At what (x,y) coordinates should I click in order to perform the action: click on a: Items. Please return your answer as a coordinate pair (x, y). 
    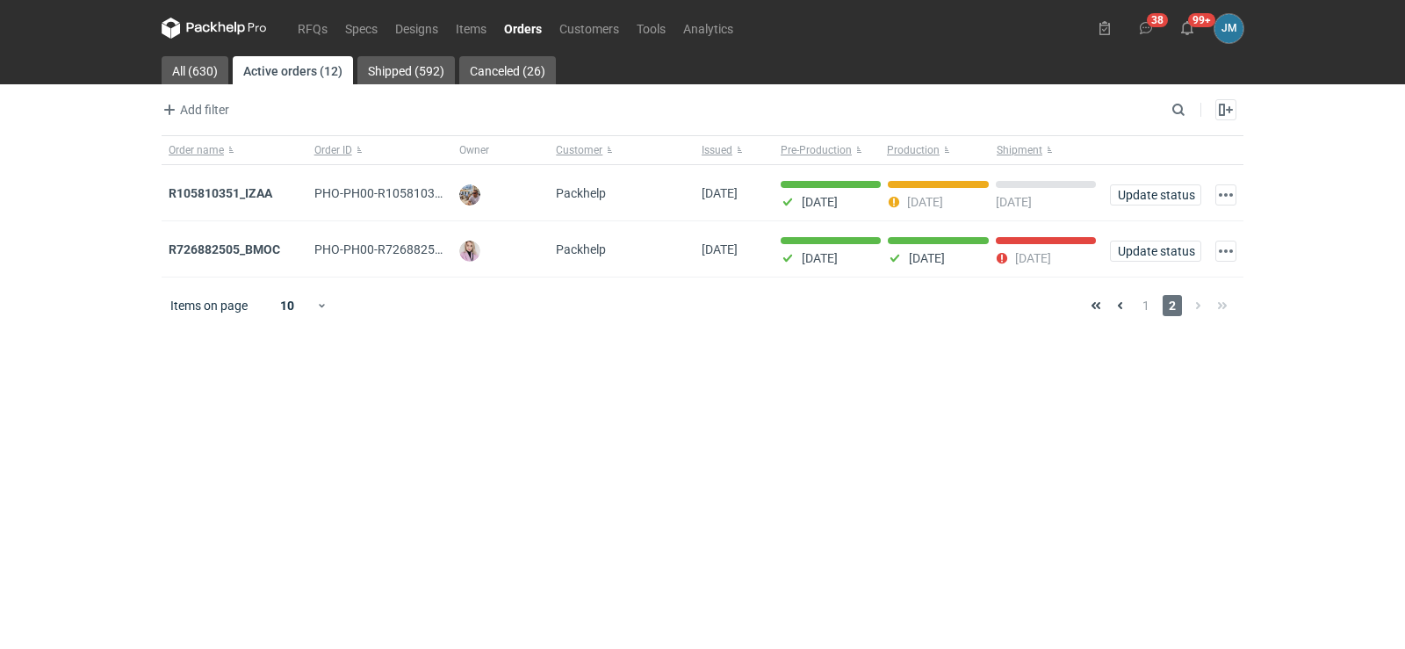
    Looking at the image, I should click on (471, 28).